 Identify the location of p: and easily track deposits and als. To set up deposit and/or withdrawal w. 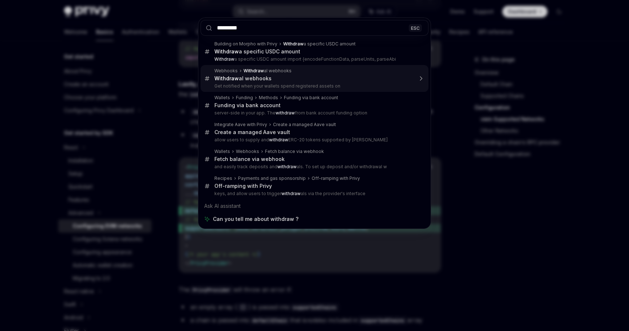
(314, 167).